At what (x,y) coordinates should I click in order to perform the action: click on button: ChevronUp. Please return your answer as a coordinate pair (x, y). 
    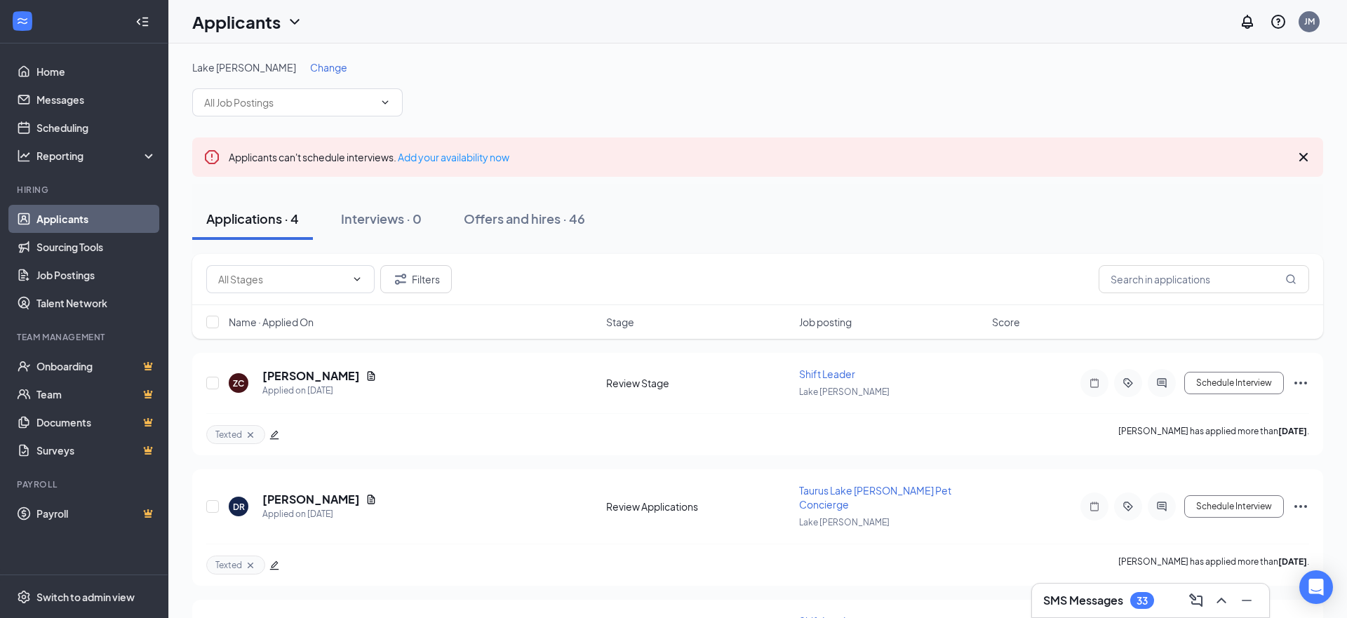
    Looking at the image, I should click on (1221, 600).